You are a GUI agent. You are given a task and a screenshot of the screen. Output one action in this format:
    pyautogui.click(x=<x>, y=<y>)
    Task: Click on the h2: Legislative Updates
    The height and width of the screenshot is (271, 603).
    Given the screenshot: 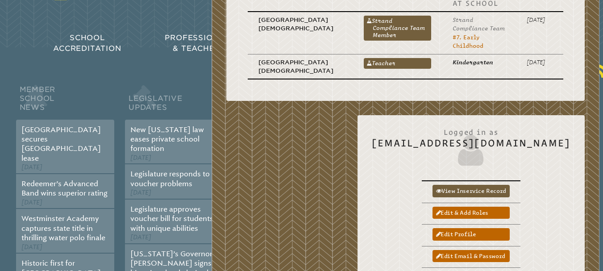 What is the action you would take?
    pyautogui.click(x=174, y=101)
    